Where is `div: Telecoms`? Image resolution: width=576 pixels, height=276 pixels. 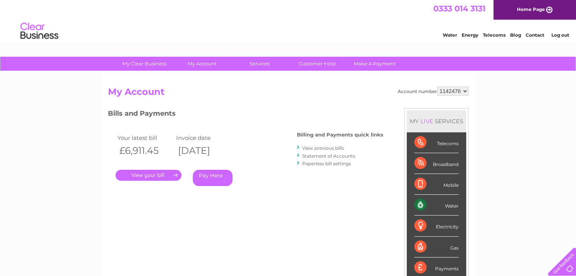
div: Telecoms is located at coordinates (436, 143).